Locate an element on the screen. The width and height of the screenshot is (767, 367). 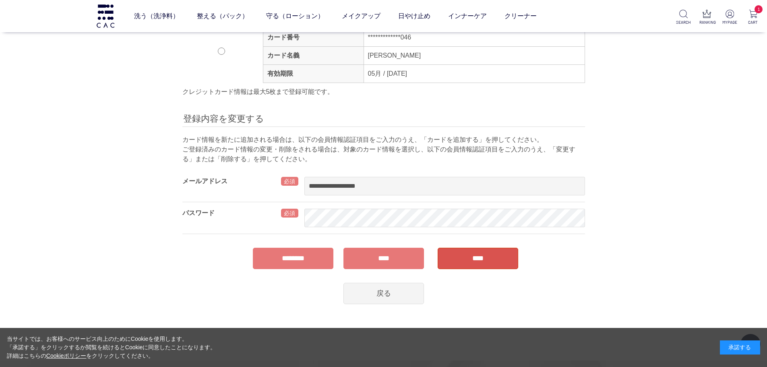
a: SEARCH is located at coordinates (683, 17).